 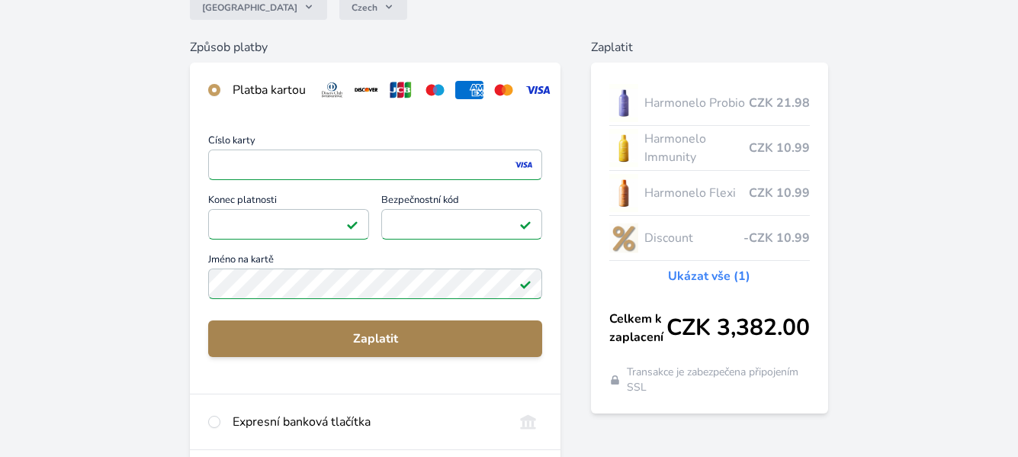 What do you see at coordinates (696, 148) in the screenshot?
I see `span: Harmonelo Immunity` at bounding box center [696, 148].